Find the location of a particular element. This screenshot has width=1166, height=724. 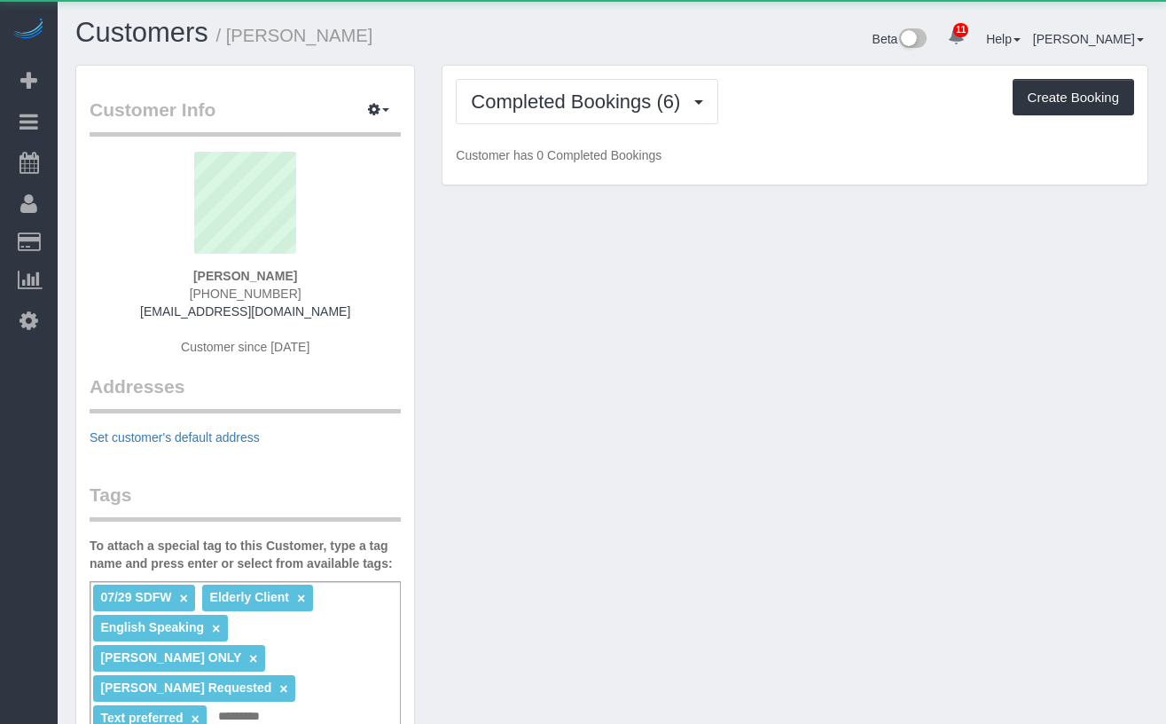

button: Completed Bookings (6) is located at coordinates (587, 101).